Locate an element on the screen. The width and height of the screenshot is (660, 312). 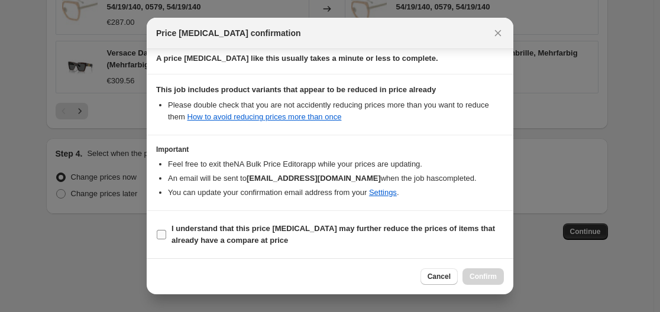
a: Settings is located at coordinates (382, 192).